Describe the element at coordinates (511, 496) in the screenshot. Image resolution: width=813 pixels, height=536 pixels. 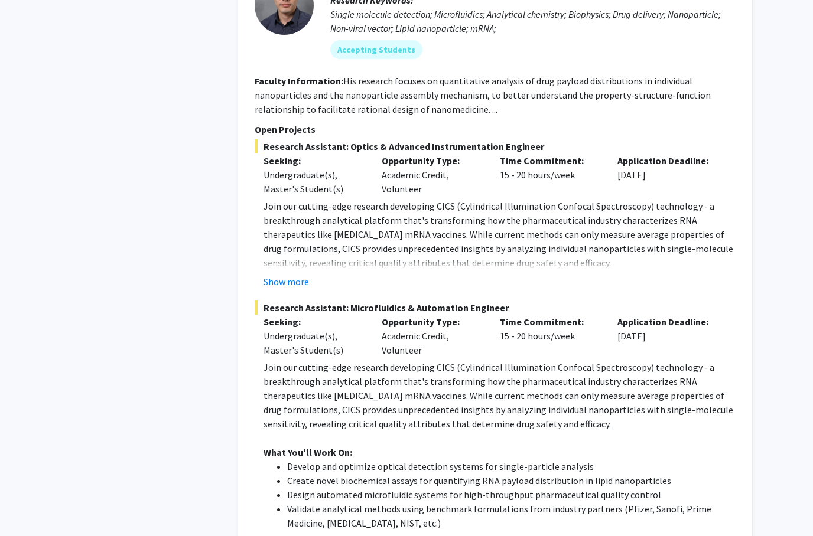
I see `li: Design automated microfluidic systems for high-throughput pharmaceutical quality control` at that location.